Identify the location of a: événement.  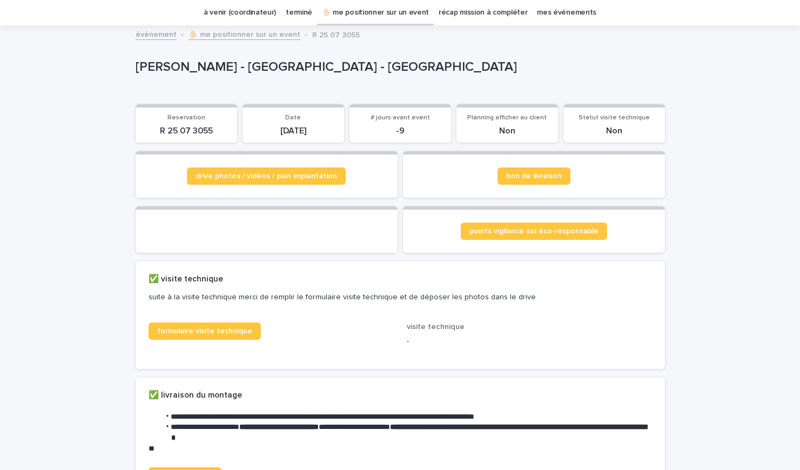
(156, 34).